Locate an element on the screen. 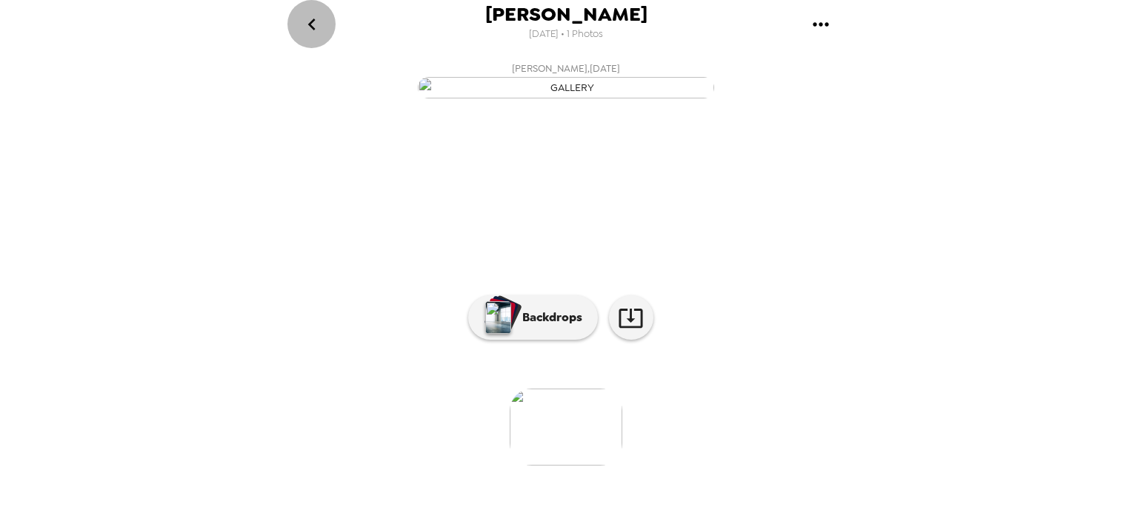 This screenshot has width=1132, height=524. button: Backdrops is located at coordinates (533, 318).